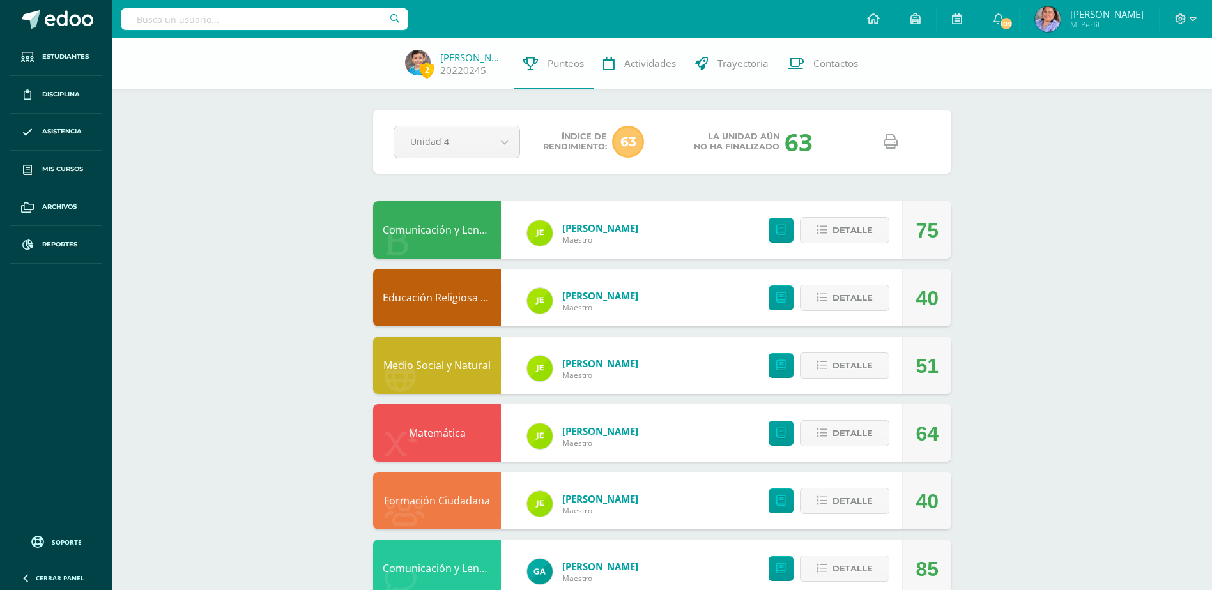 The width and height of the screenshot is (1212, 590). Describe the element at coordinates (62, 132) in the screenshot. I see `span: Asistencia` at that location.